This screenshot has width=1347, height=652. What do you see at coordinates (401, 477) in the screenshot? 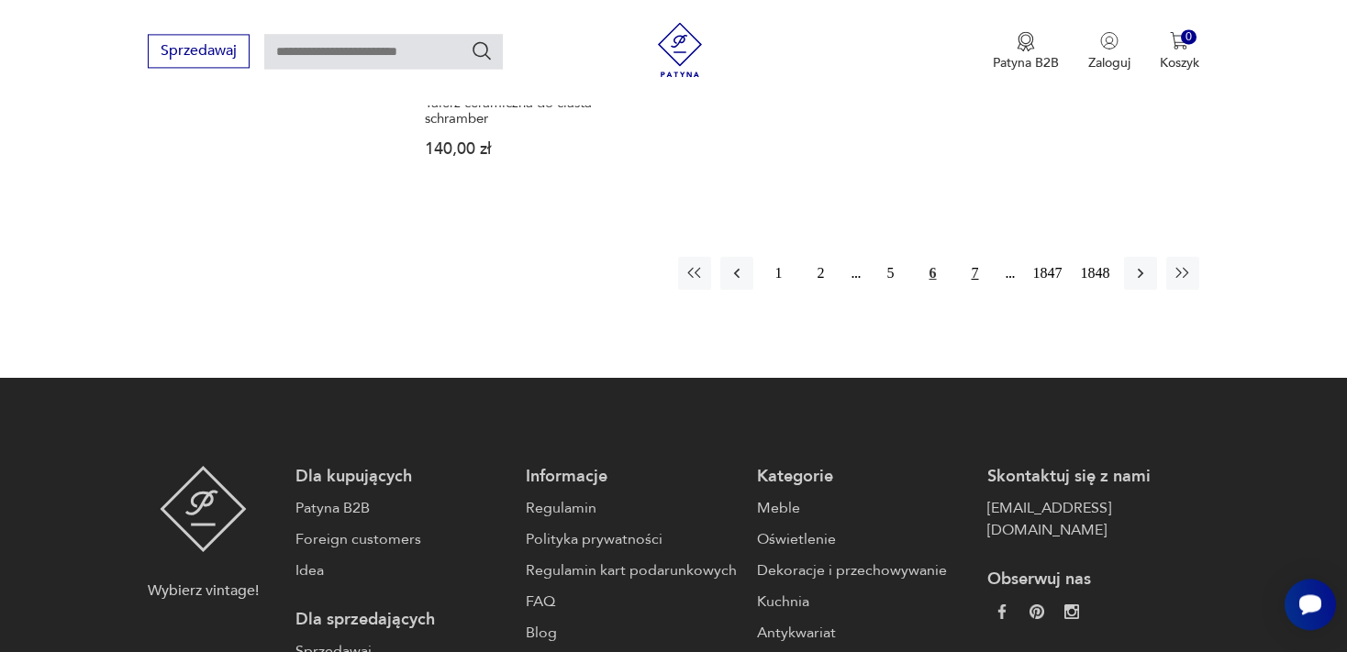
I see `p: Dla kupujących` at bounding box center [401, 477].